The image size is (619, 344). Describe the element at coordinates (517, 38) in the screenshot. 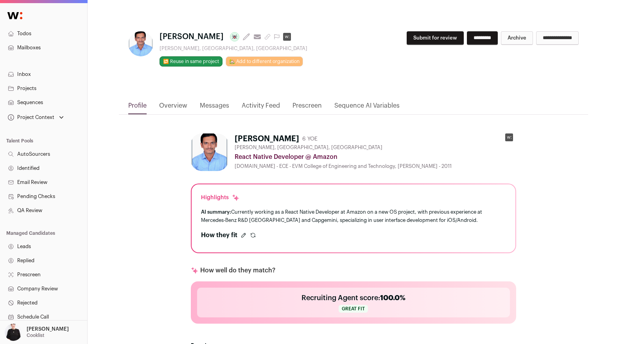

I see `button: Archive` at that location.